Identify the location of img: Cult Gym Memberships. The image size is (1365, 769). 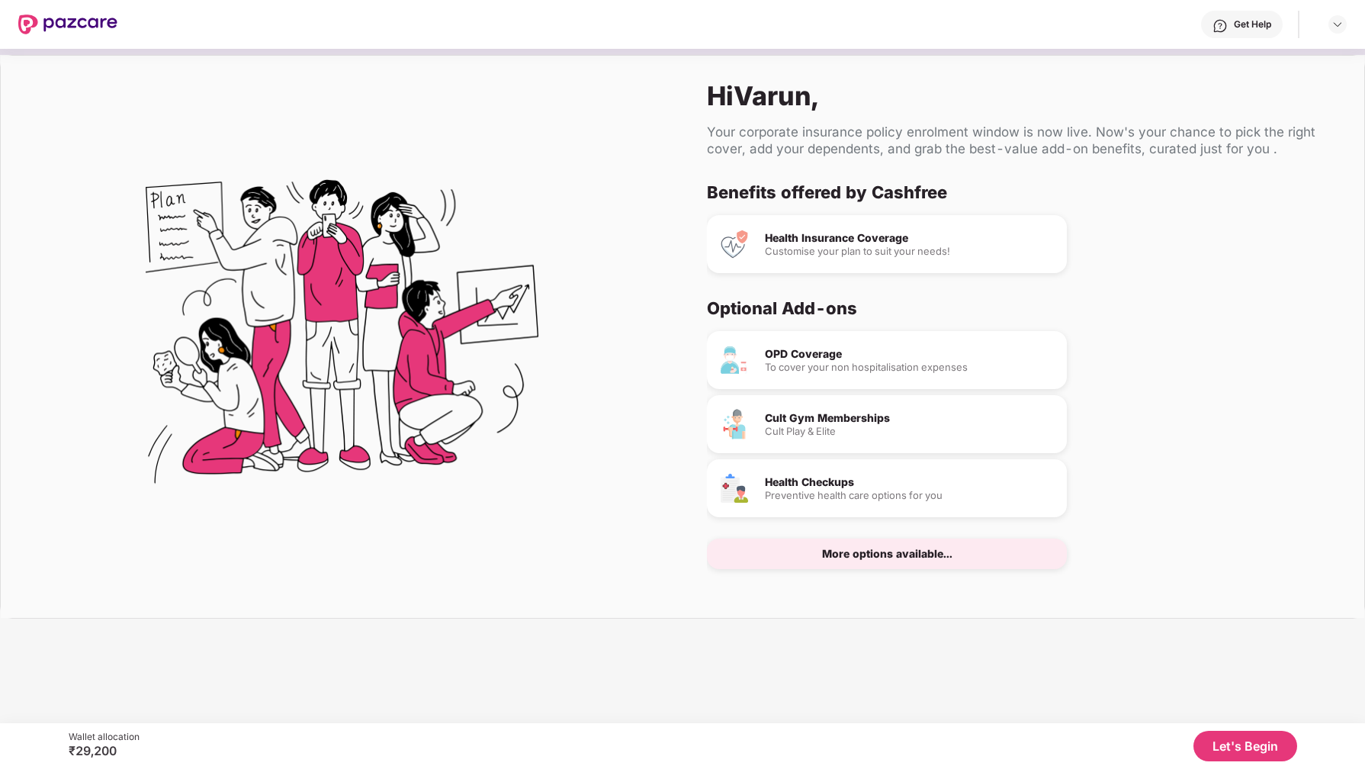
(734, 424).